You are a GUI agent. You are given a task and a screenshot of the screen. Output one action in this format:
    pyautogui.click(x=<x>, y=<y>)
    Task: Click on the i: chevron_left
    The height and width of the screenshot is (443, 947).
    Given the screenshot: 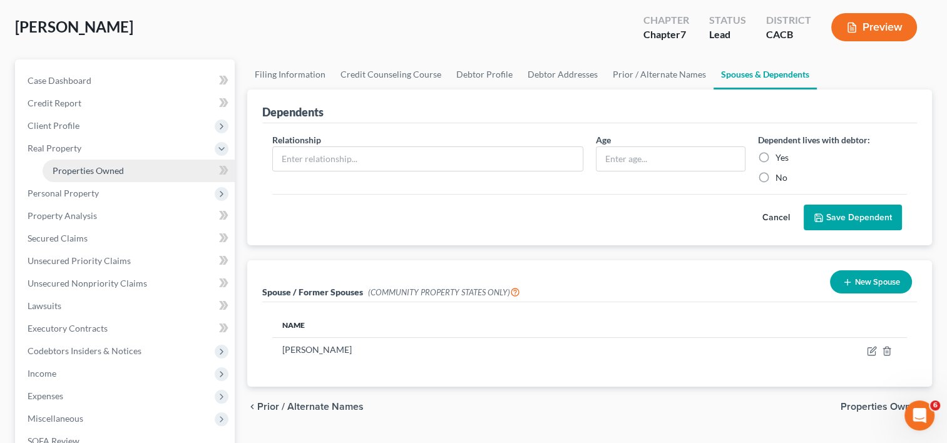 What is the action you would take?
    pyautogui.click(x=252, y=407)
    